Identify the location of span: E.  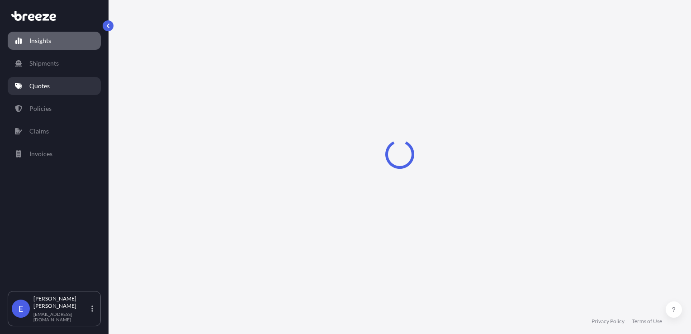
(21, 309).